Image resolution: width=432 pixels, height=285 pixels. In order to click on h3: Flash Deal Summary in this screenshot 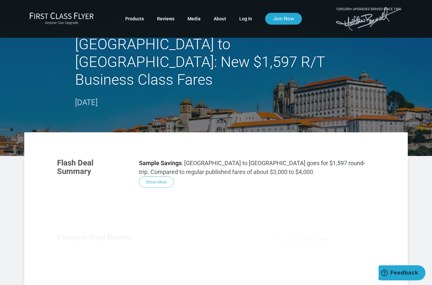, I will do `click(93, 167)`.